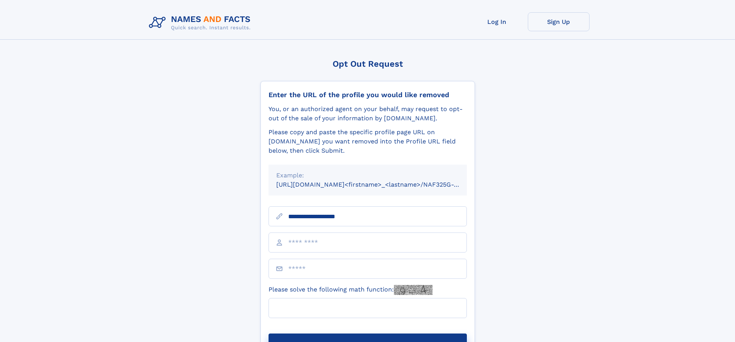 The height and width of the screenshot is (342, 735). Describe the element at coordinates (350, 290) in the screenshot. I see `label: Please solve the following math function:` at that location.